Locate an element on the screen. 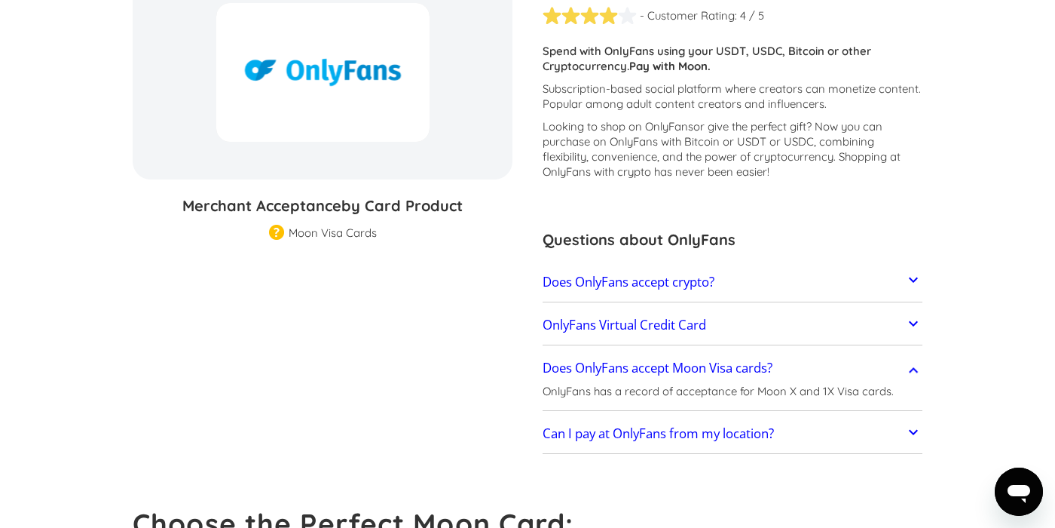  p: OnlyFans has a record of acceptance for Moon X and 1X Visa cards. is located at coordinates (718, 391).